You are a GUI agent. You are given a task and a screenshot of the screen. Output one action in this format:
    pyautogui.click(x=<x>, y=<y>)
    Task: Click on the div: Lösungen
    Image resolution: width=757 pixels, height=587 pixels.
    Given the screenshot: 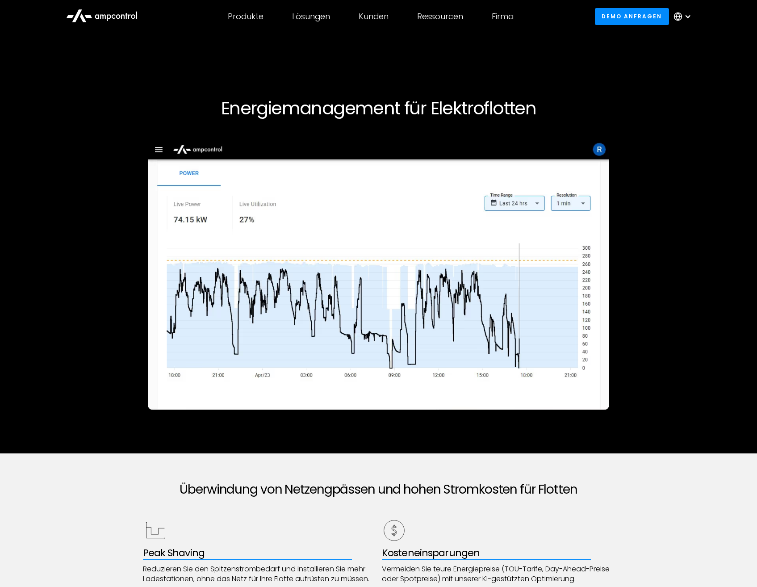 What is the action you would take?
    pyautogui.click(x=311, y=17)
    